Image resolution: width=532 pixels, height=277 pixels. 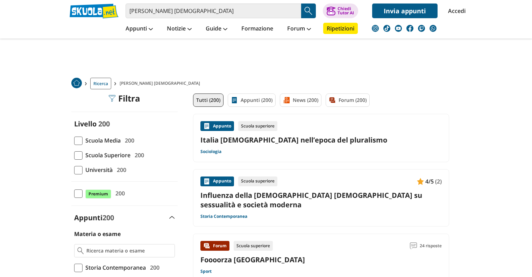 What do you see at coordinates (207, 246) in the screenshot?
I see `img: Forum contenuto` at bounding box center [207, 246].